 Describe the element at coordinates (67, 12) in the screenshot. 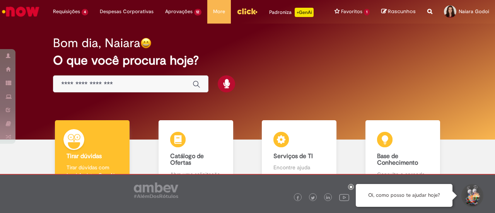

I see `span: Requisições` at that location.